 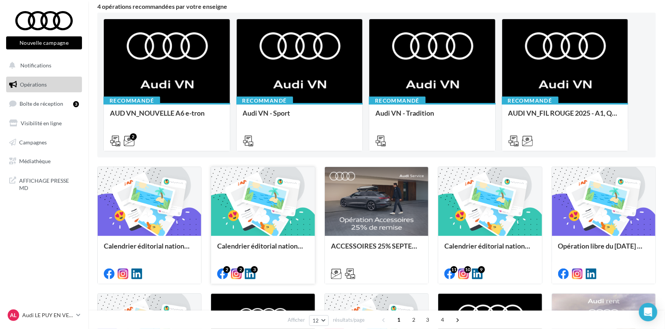 I want to click on span: Campagnes, so click(x=33, y=142).